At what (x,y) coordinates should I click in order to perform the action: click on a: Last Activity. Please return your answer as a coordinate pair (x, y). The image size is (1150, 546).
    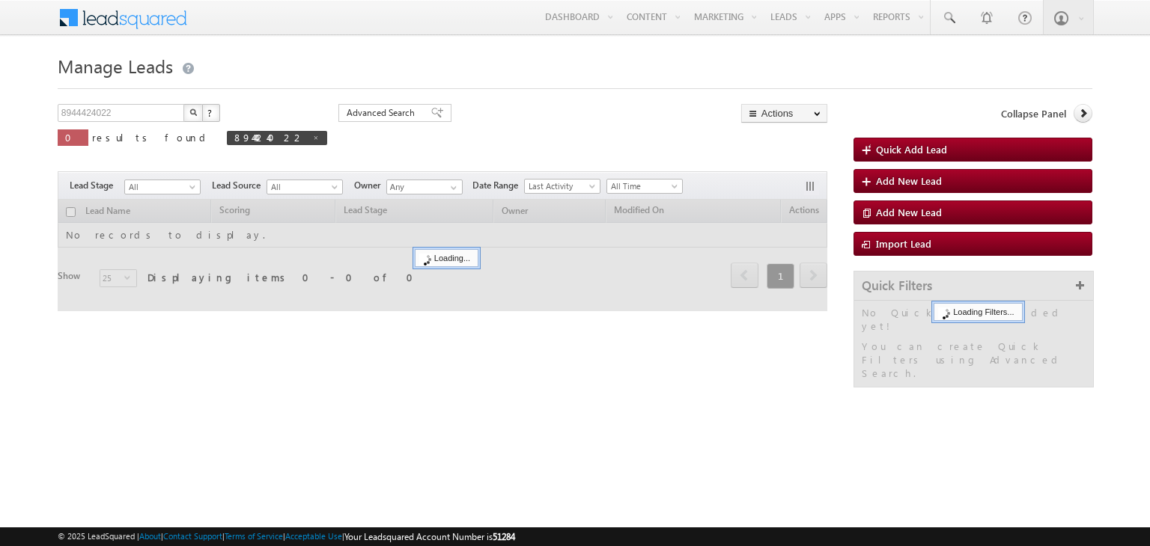
    Looking at the image, I should click on (562, 186).